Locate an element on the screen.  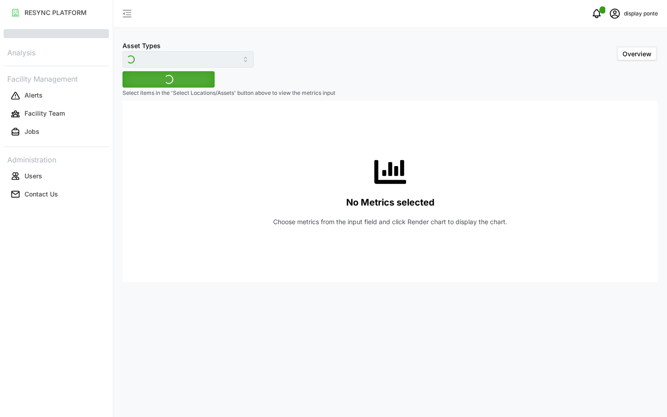
p: Facility Team is located at coordinates (44, 113).